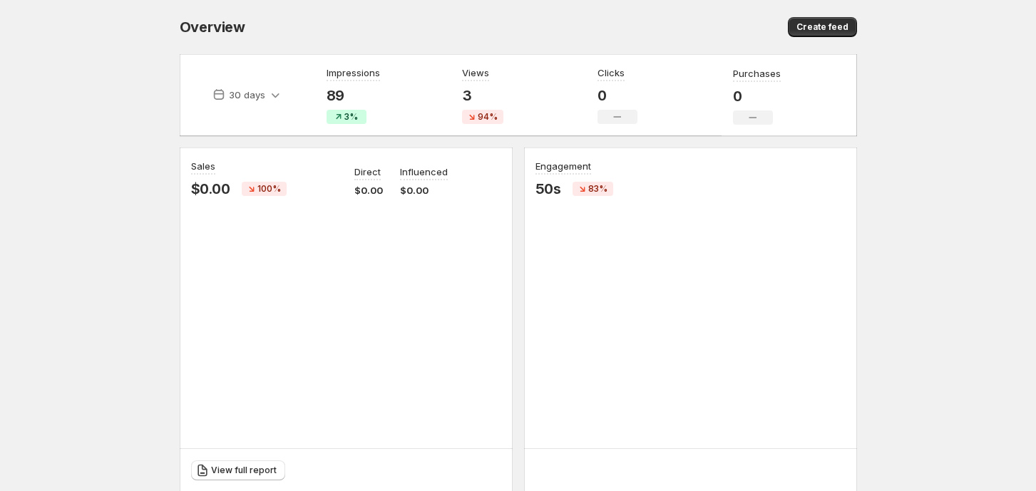 The width and height of the screenshot is (1036, 491). I want to click on p: 30 days, so click(247, 95).